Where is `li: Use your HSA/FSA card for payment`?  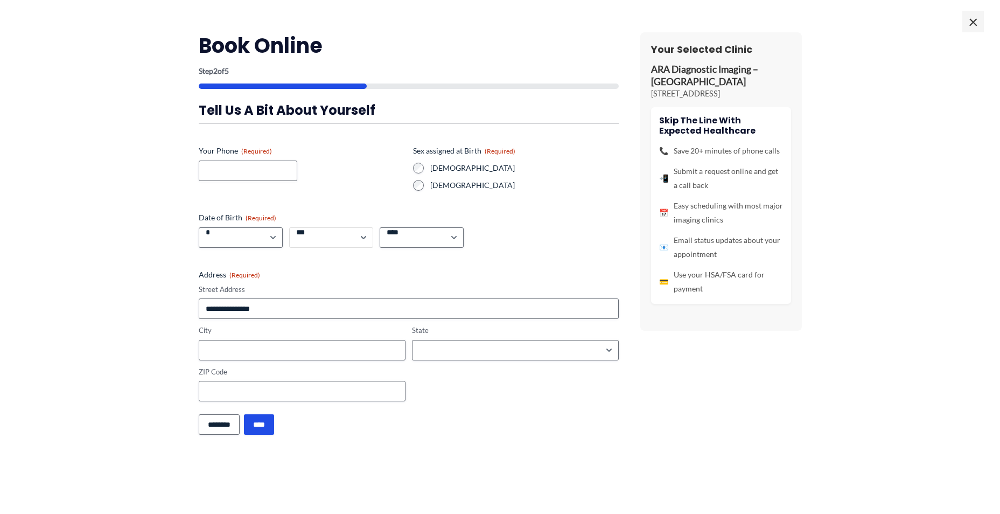
li: Use your HSA/FSA card for payment is located at coordinates (721, 282).